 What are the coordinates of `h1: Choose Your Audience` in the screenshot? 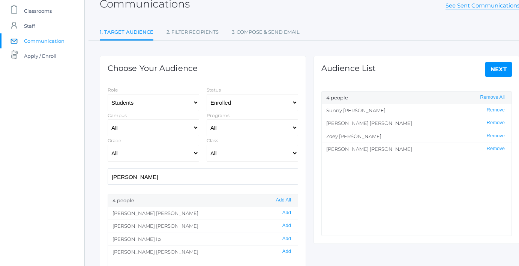 It's located at (153, 68).